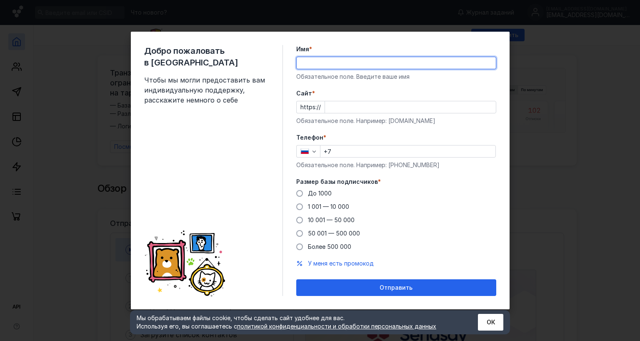 Image resolution: width=640 pixels, height=341 pixels. Describe the element at coordinates (341, 263) in the screenshot. I see `button: У меня есть промокод` at that location.